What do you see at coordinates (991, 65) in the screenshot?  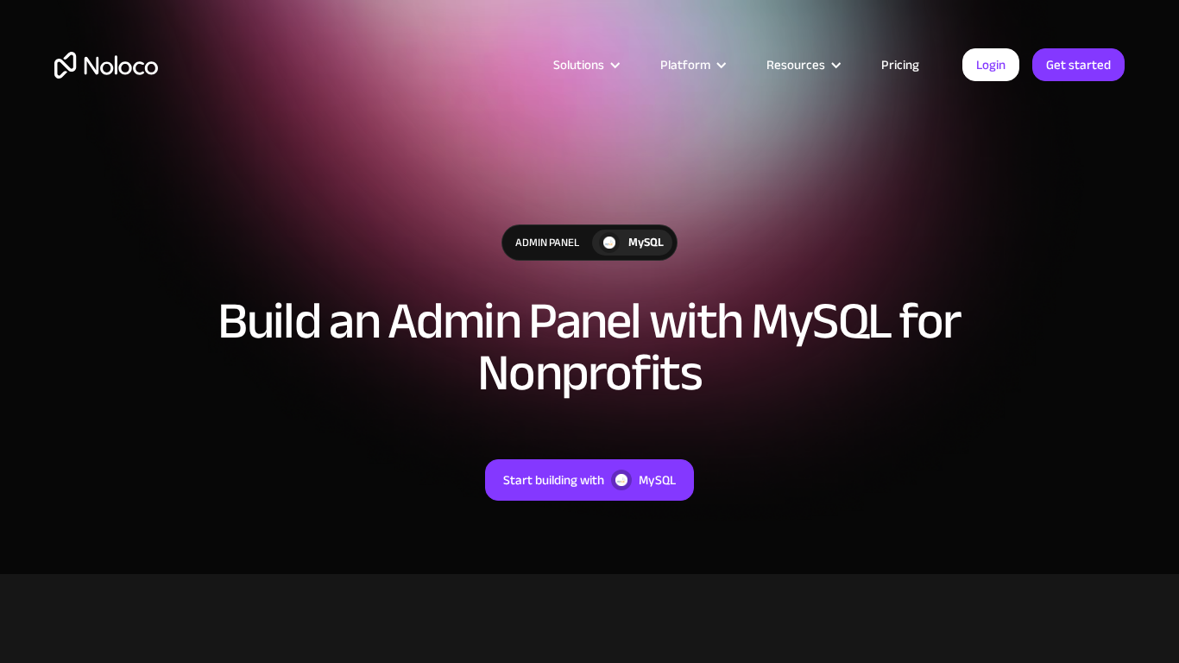 I see `a: Login` at bounding box center [991, 65].